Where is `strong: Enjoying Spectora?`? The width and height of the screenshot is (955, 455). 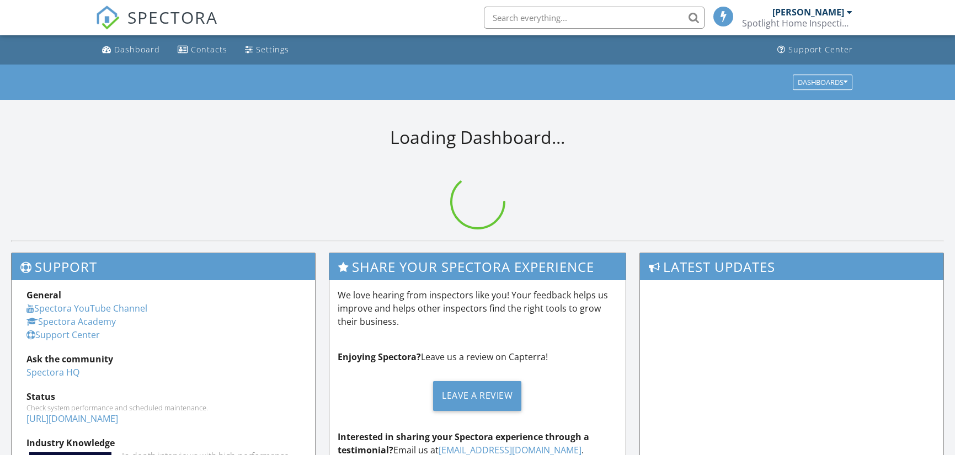 strong: Enjoying Spectora? is located at coordinates (379, 357).